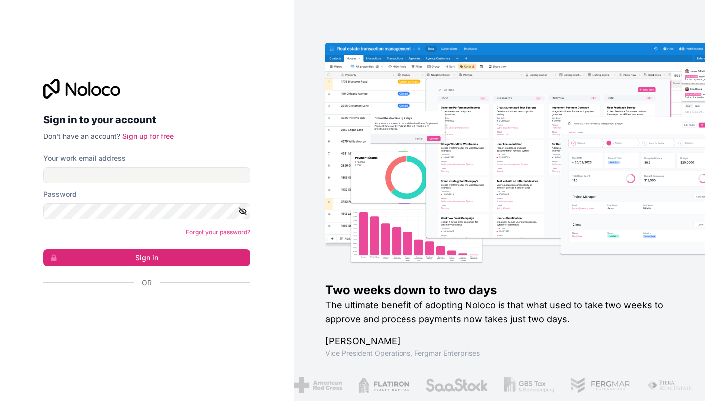 The width and height of the screenshot is (705, 401). I want to click on img: /assets/gbstax-C-GtDUiK.png, so click(528, 385).